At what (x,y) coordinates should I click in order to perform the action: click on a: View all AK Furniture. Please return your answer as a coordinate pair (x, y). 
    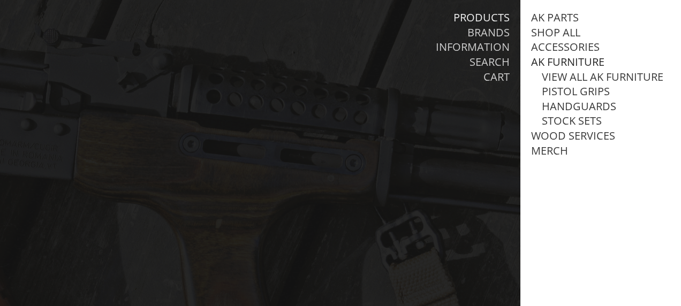
    Looking at the image, I should click on (603, 77).